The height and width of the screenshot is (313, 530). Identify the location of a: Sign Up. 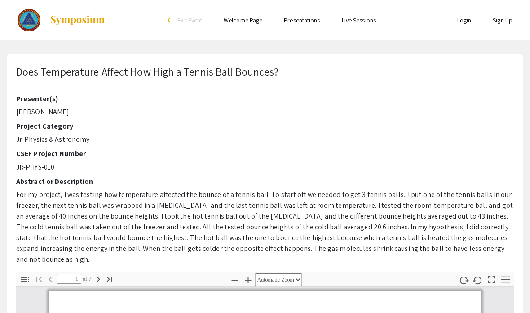
(503, 20).